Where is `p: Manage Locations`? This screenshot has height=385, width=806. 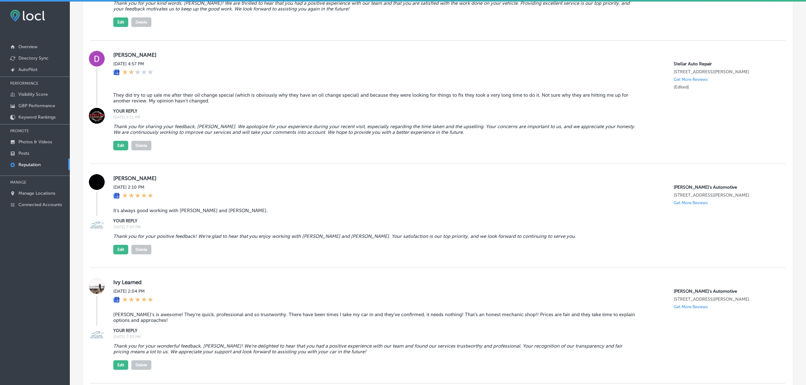
p: Manage Locations is located at coordinates (37, 193).